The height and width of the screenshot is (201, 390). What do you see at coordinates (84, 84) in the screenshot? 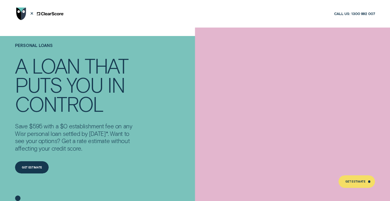
I see `div: YOU` at bounding box center [84, 84].